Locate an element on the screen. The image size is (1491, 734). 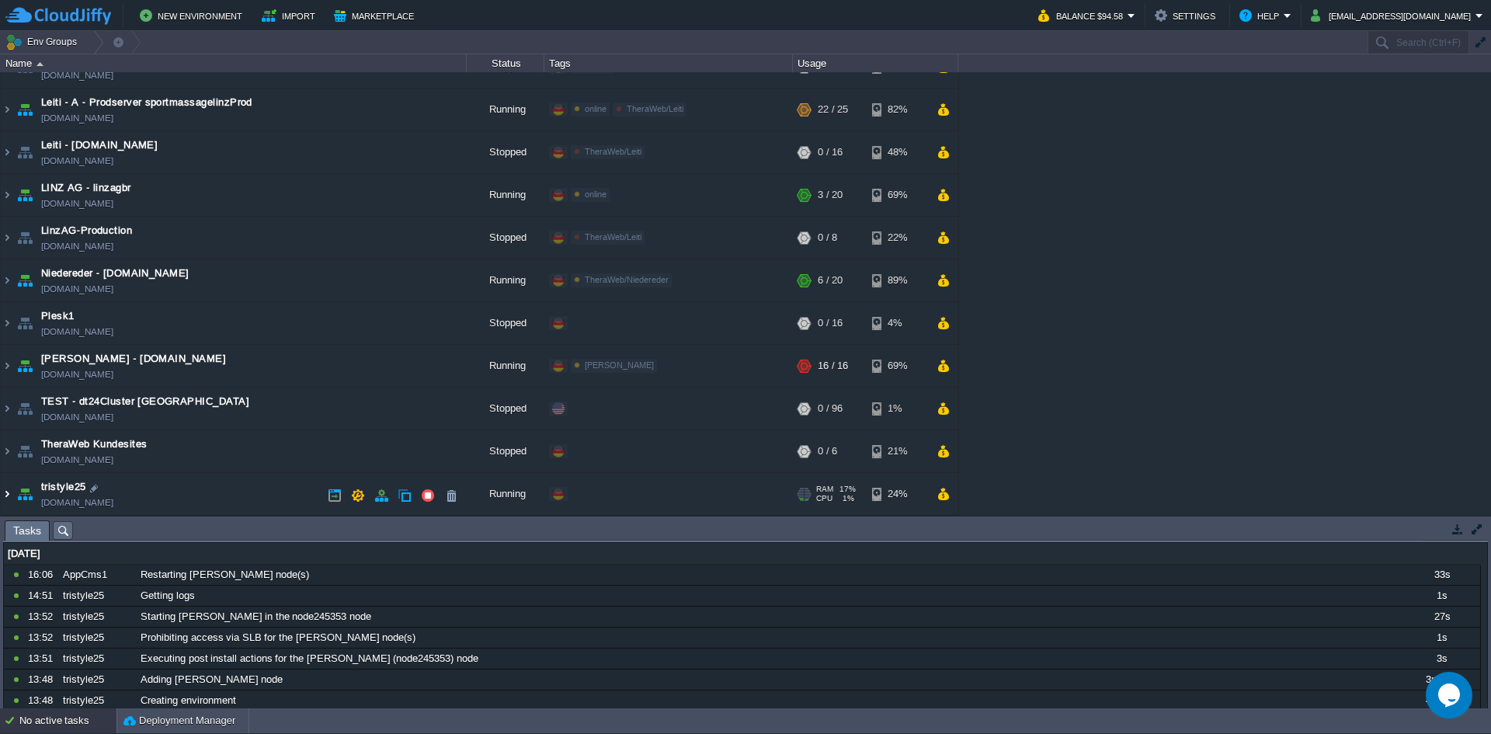
a: LINZ AG - linzagbr is located at coordinates (86, 190).